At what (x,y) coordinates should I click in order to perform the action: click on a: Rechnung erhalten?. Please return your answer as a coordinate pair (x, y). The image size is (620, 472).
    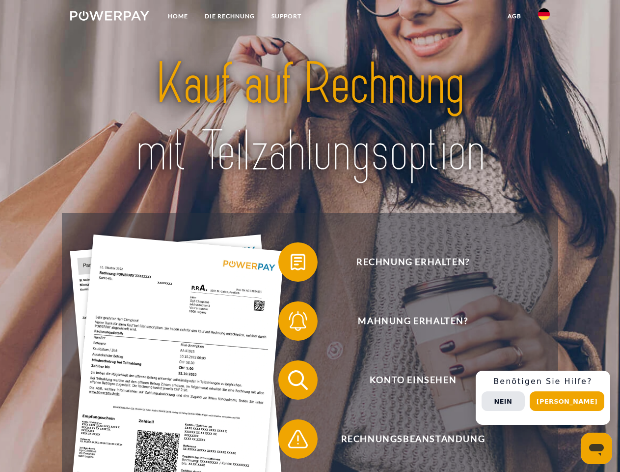
    Looking at the image, I should click on (406, 262).